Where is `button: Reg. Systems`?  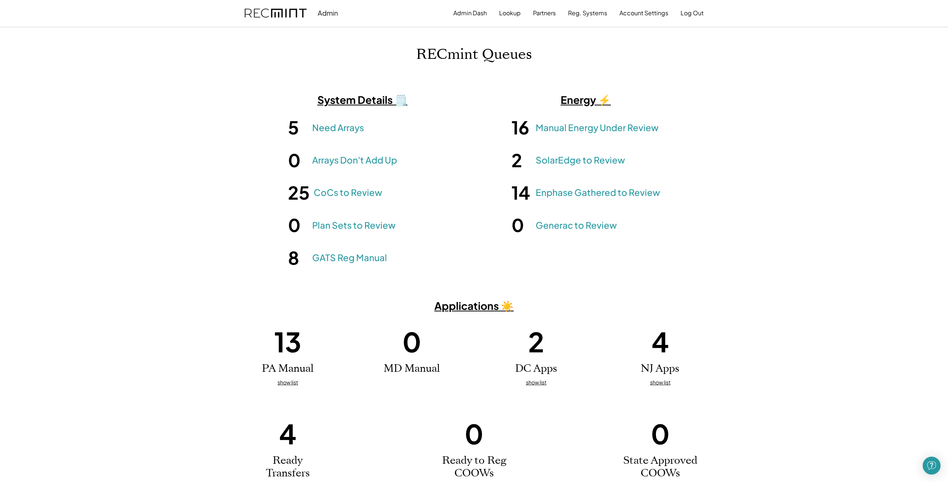 button: Reg. Systems is located at coordinates (587, 13).